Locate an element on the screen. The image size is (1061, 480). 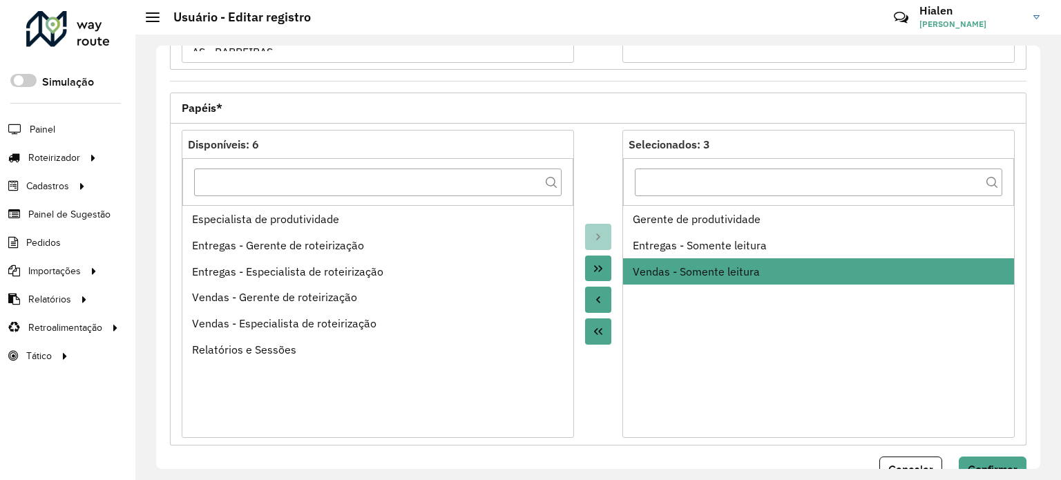
div: Entregas - Somente leitura is located at coordinates (818, 245).